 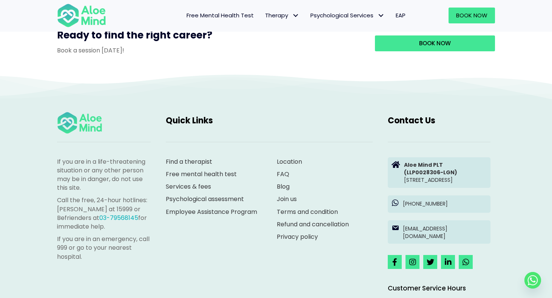 What do you see at coordinates (104, 175) in the screenshot?
I see `p: If you are in a life-threatening situation or any other person may be in danger, do not use this ...` at bounding box center [104, 175].